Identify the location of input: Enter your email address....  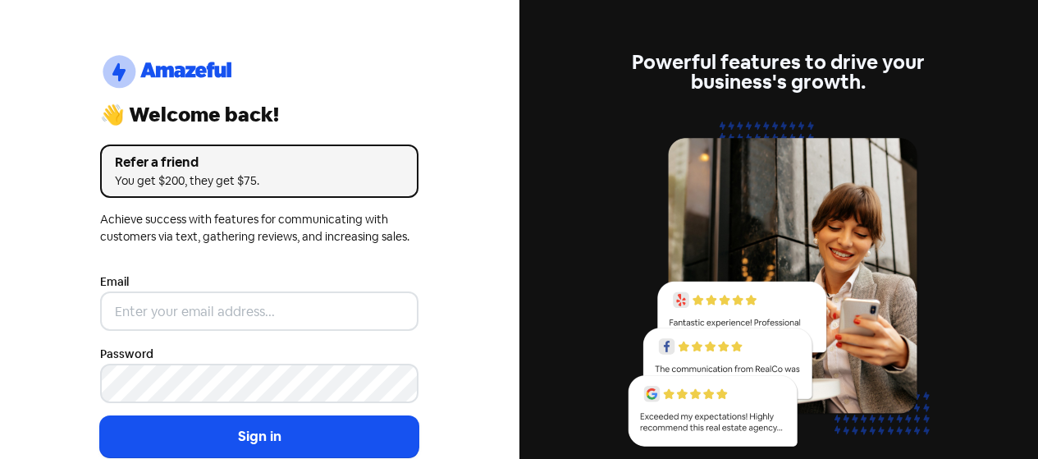
(259, 311).